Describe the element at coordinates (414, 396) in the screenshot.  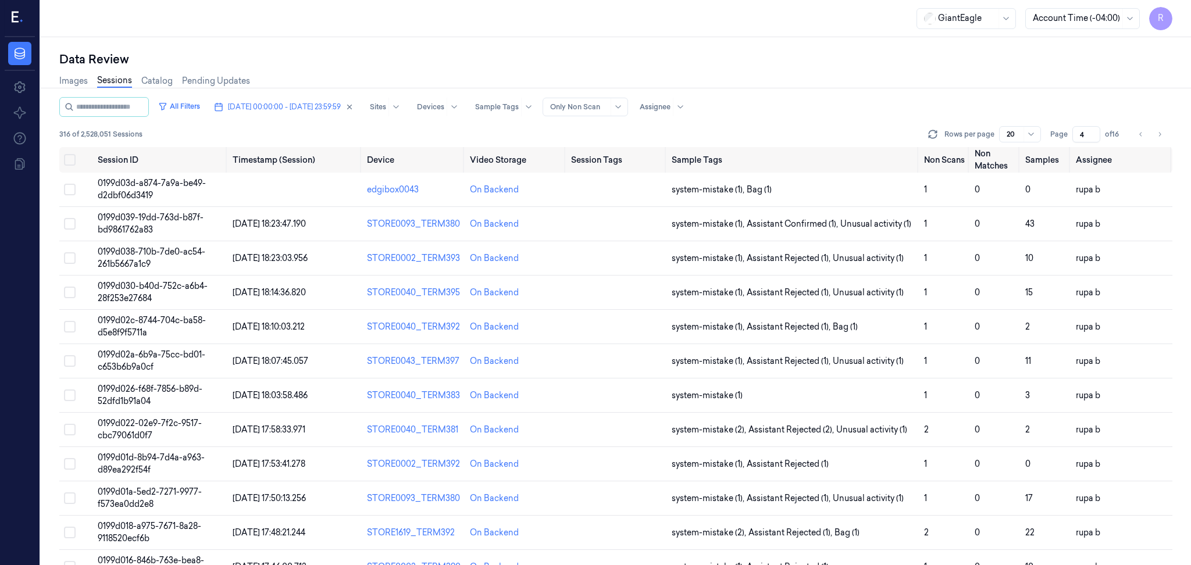
I see `div: STORE0040_TERM383` at that location.